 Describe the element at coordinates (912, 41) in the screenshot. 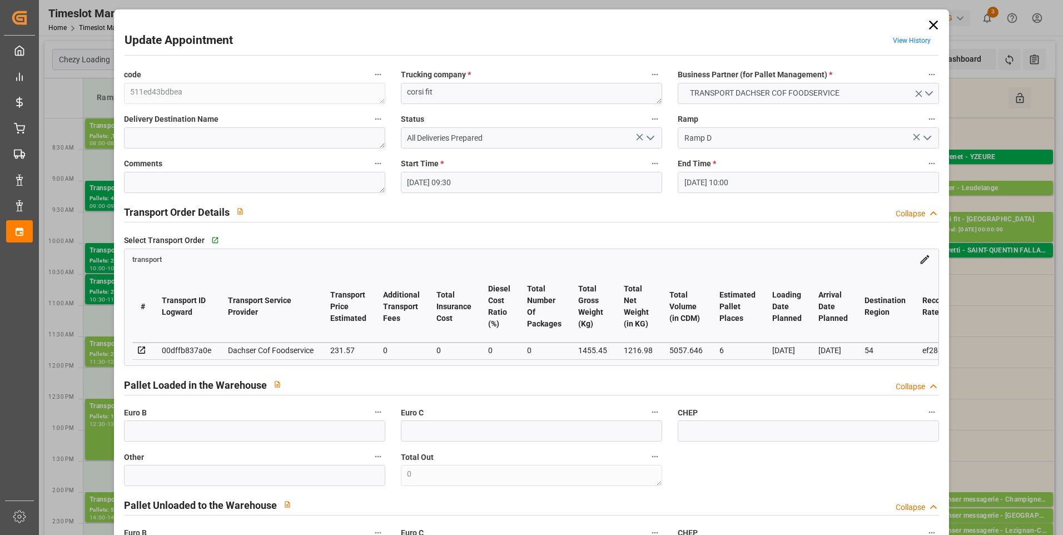

I see `a: View History` at that location.